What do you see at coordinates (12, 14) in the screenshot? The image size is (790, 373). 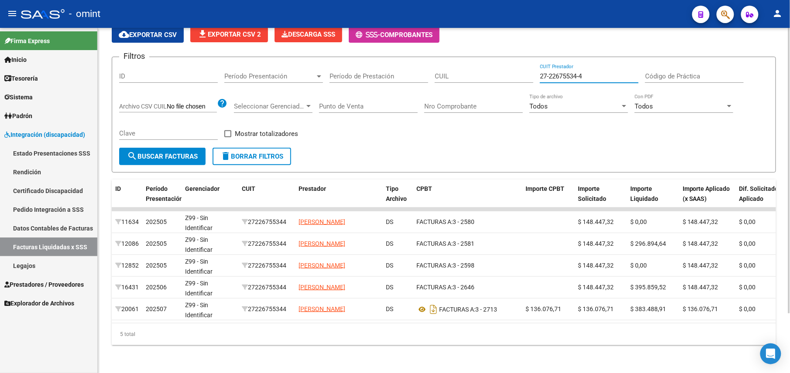 I see `mat-icon: menu` at bounding box center [12, 14].